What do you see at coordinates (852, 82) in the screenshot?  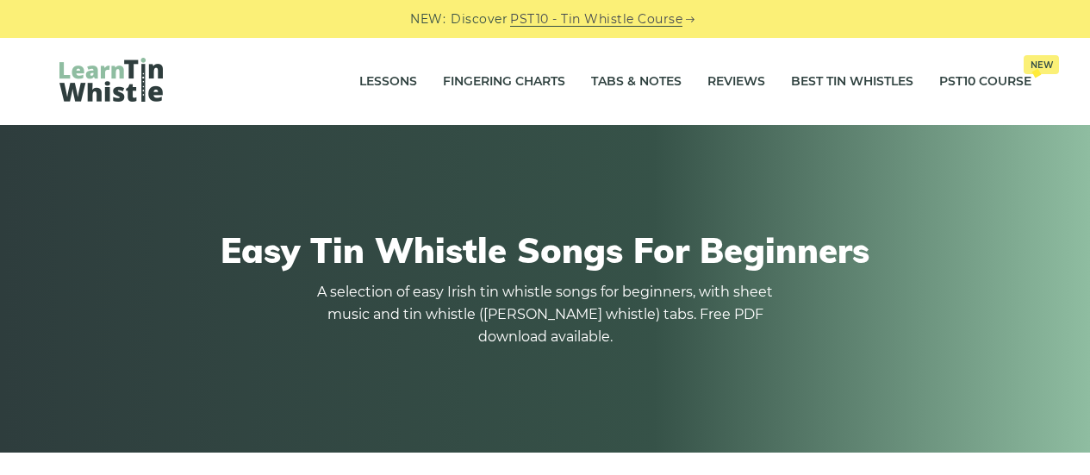 I see `a: Best Tin Whistles` at bounding box center [852, 82].